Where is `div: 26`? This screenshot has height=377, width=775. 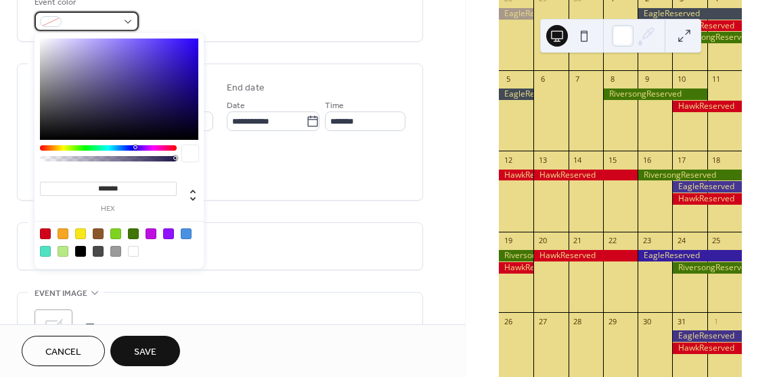 div: 26 is located at coordinates (507, 321).